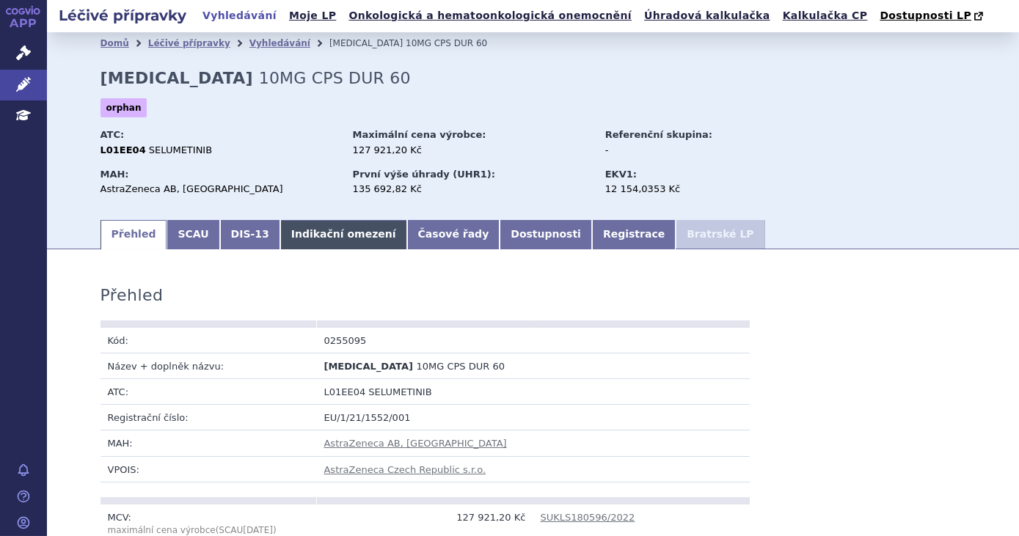 The height and width of the screenshot is (536, 1019). I want to click on h2: Léčivé přípravky, so click(123, 15).